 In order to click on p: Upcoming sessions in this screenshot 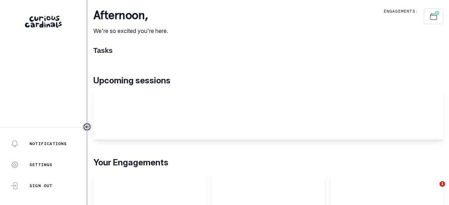, I will do `click(268, 81)`.